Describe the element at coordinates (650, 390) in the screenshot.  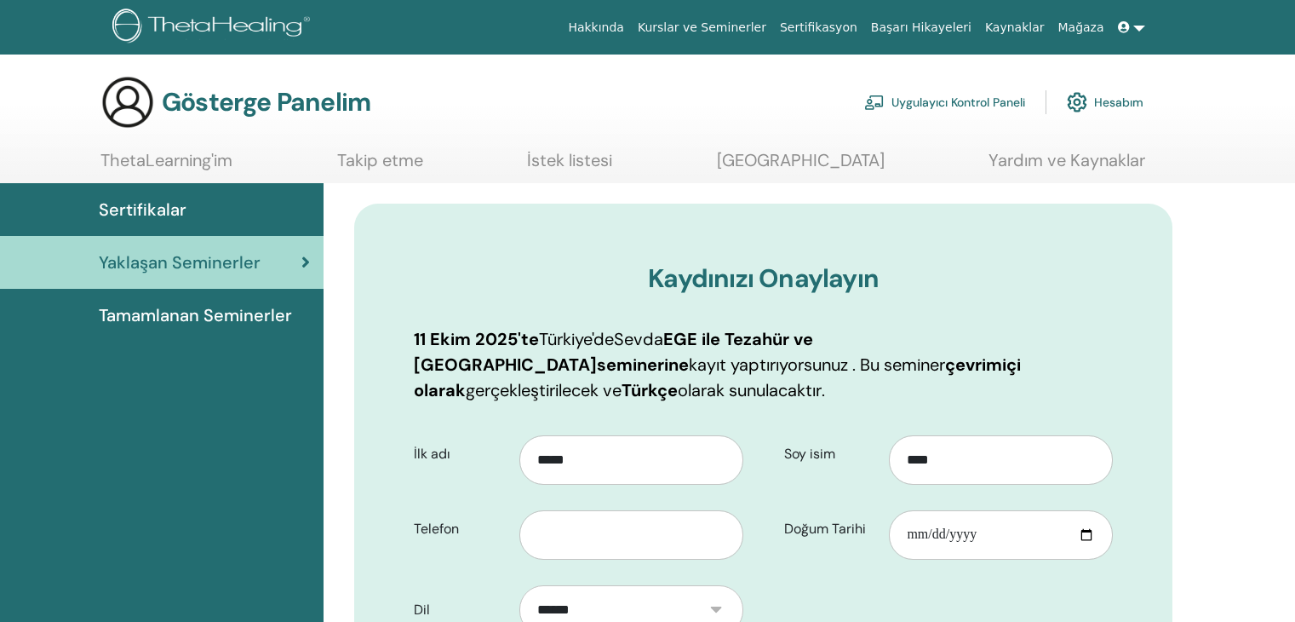
I see `font: Türkçe` at that location.